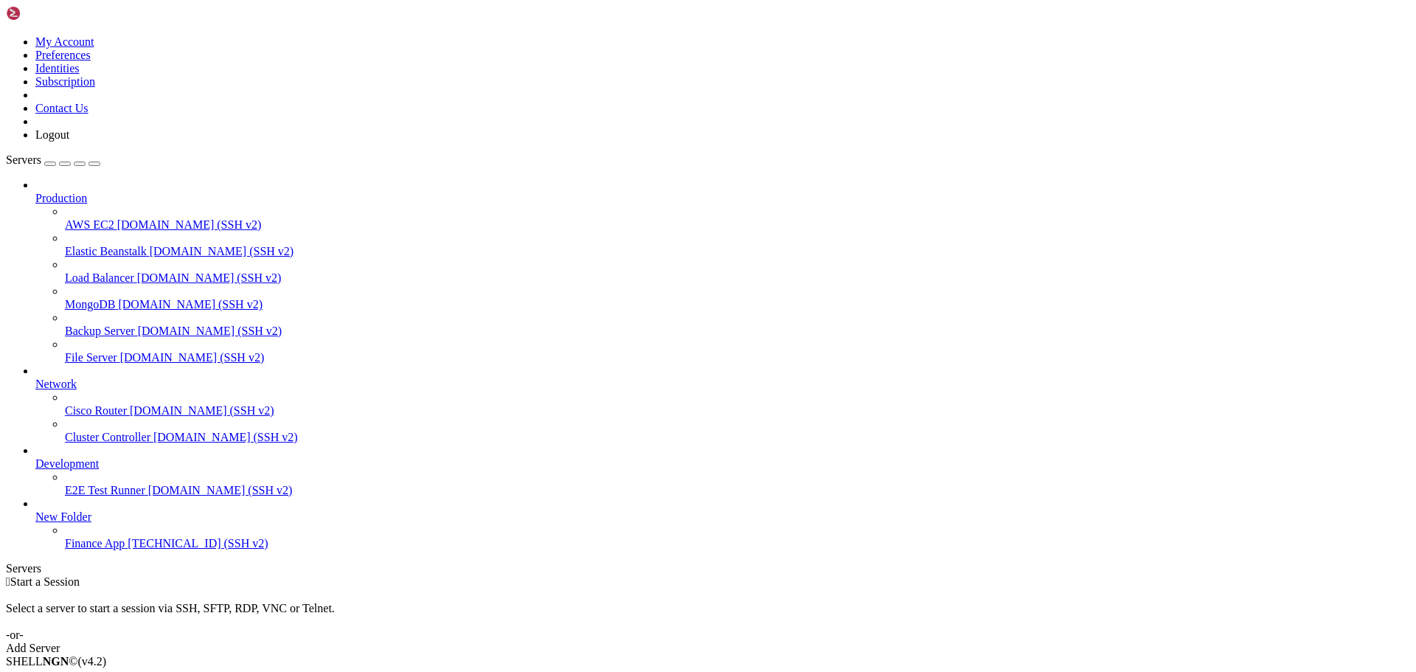  Describe the element at coordinates (723, 471) in the screenshot. I see `li: Development` at that location.